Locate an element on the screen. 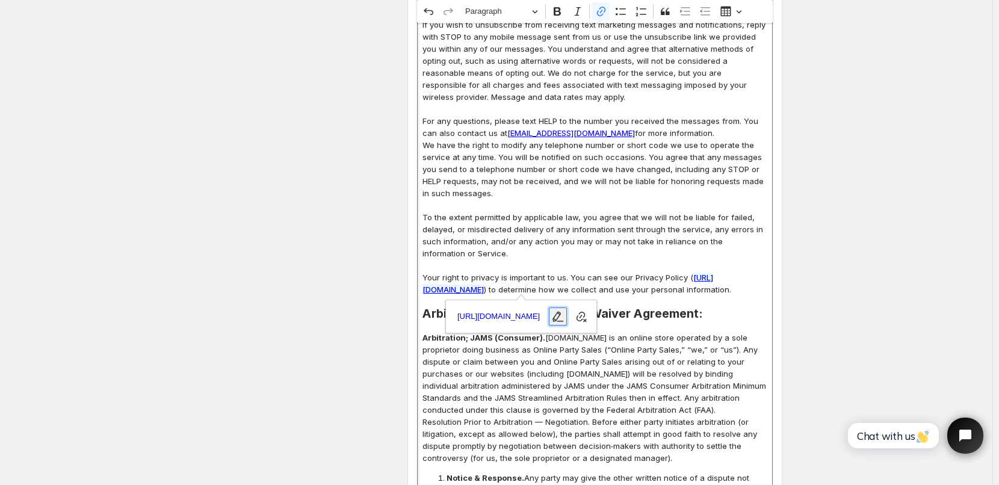 This screenshot has height=485, width=999. p: To the extent permitted by applicable law, you agree that we will not be liable for failed, delay... is located at coordinates (595, 235).